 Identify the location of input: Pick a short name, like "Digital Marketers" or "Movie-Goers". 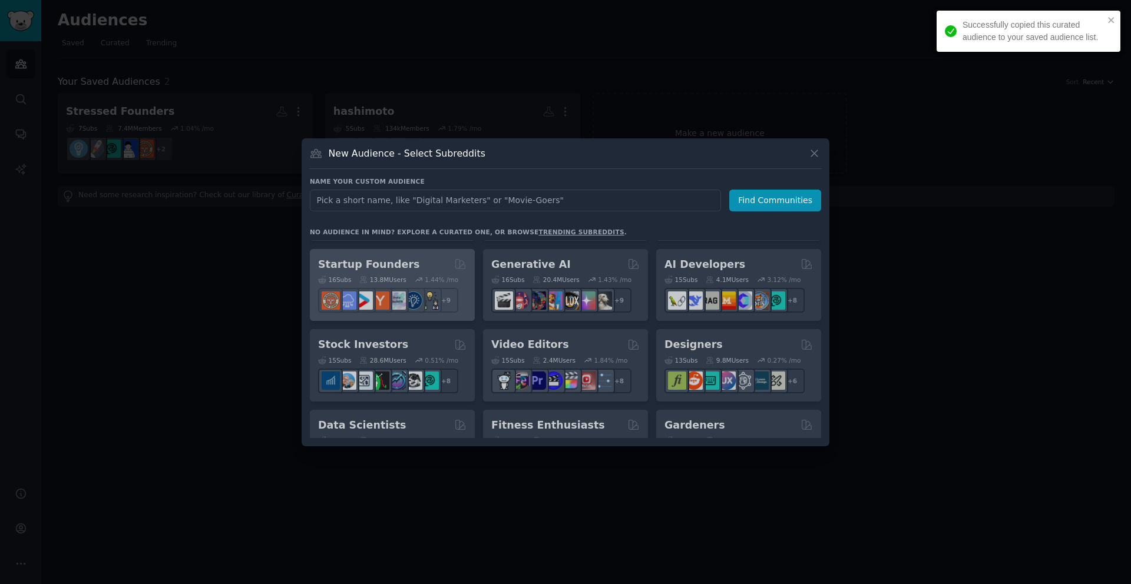
(515, 200).